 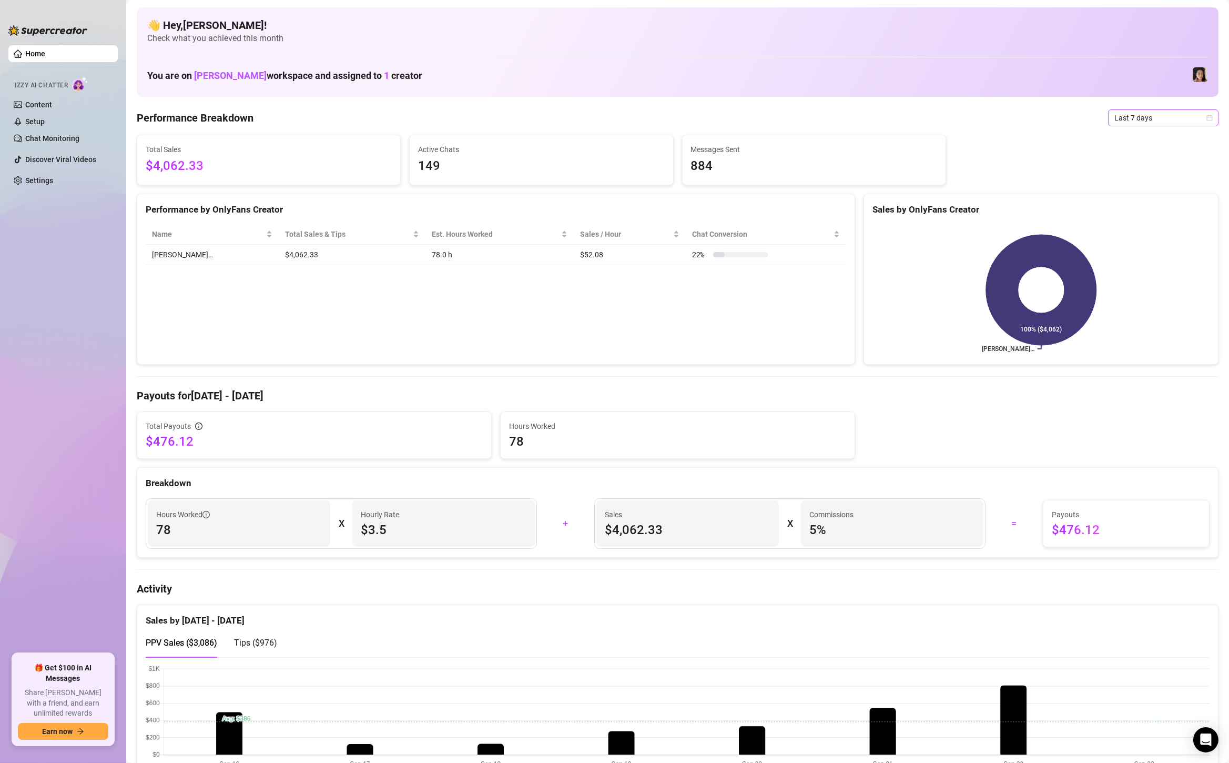 I want to click on span: 🎁 Get $100 in AI Messages, so click(x=63, y=673).